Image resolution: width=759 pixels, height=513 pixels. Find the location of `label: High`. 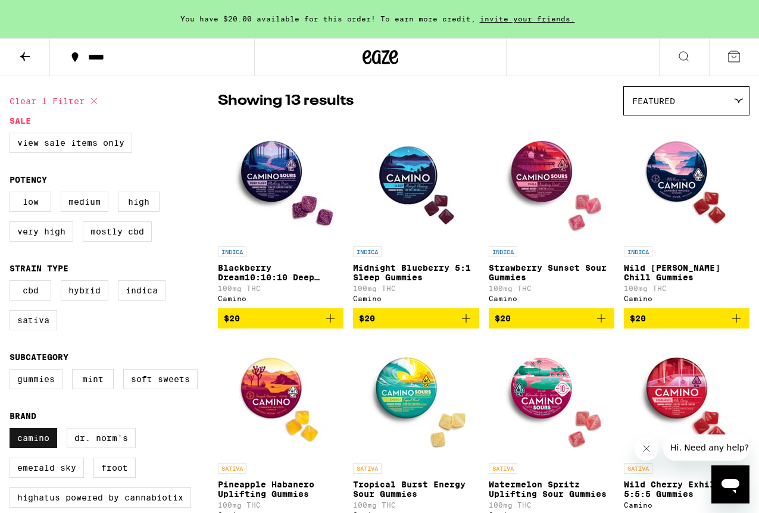

label: High is located at coordinates (139, 202).